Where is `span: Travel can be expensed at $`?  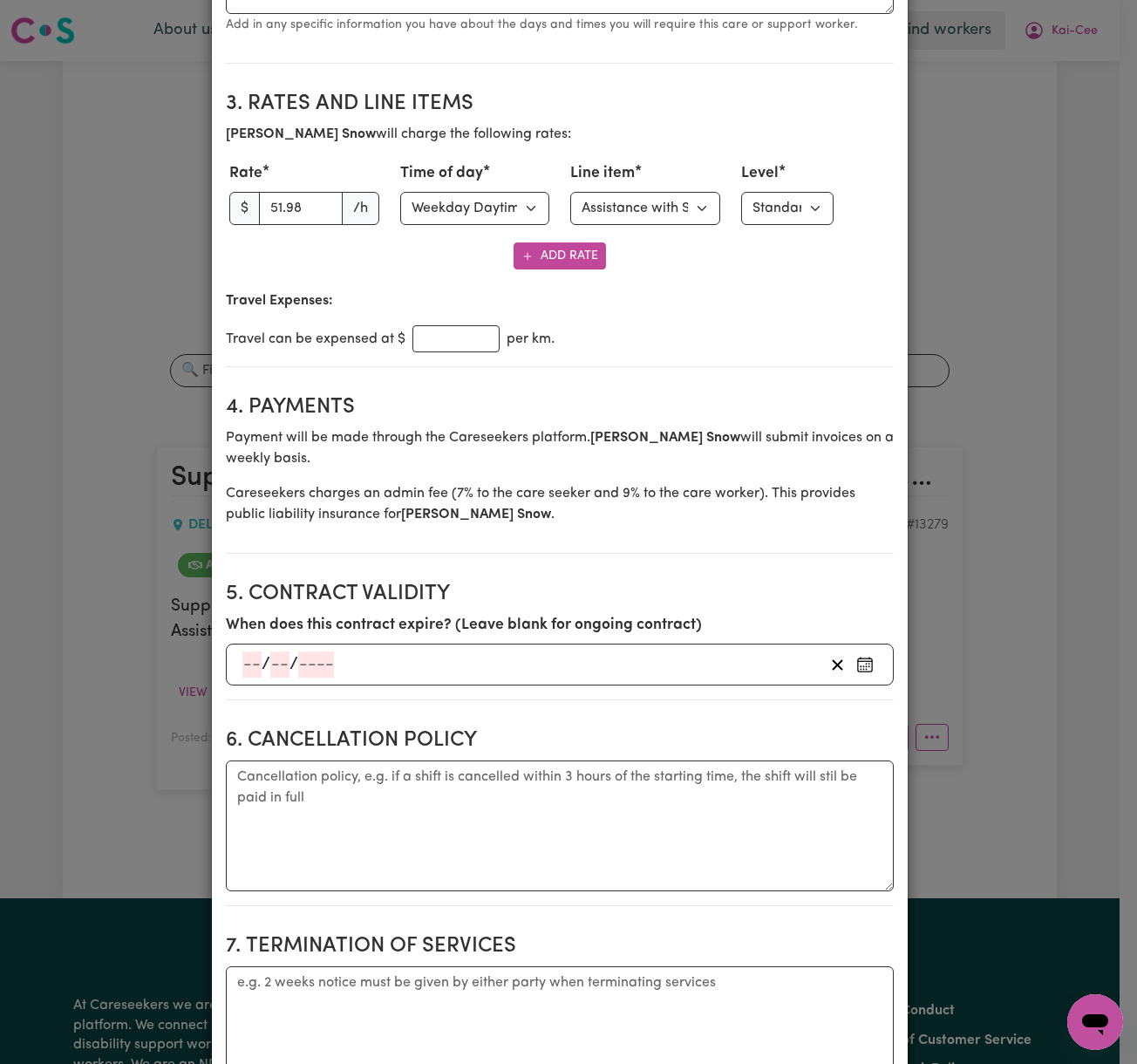 span: Travel can be expensed at $ is located at coordinates (315, 339).